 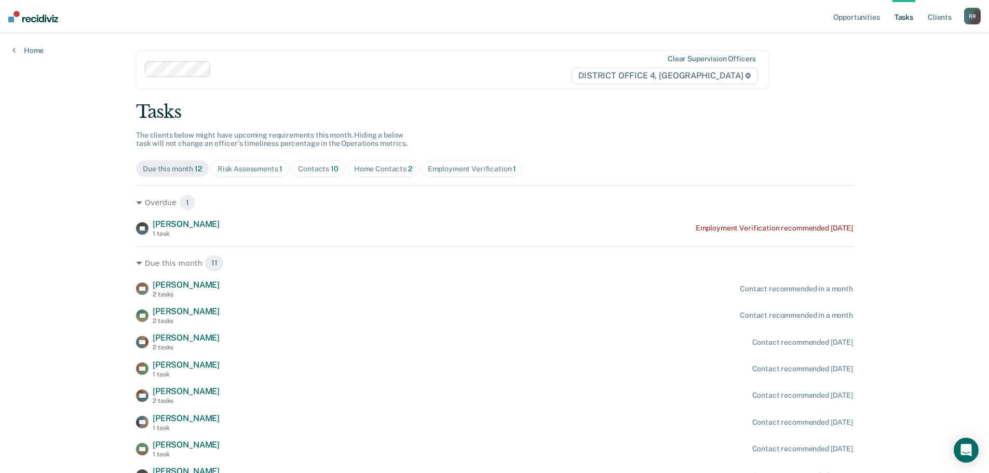 I want to click on div: Risk Assessments, so click(x=250, y=169).